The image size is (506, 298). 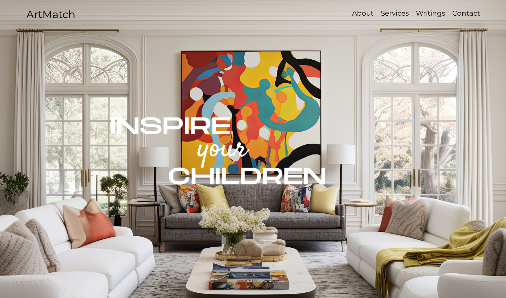 What do you see at coordinates (363, 13) in the screenshot?
I see `p: About` at bounding box center [363, 13].